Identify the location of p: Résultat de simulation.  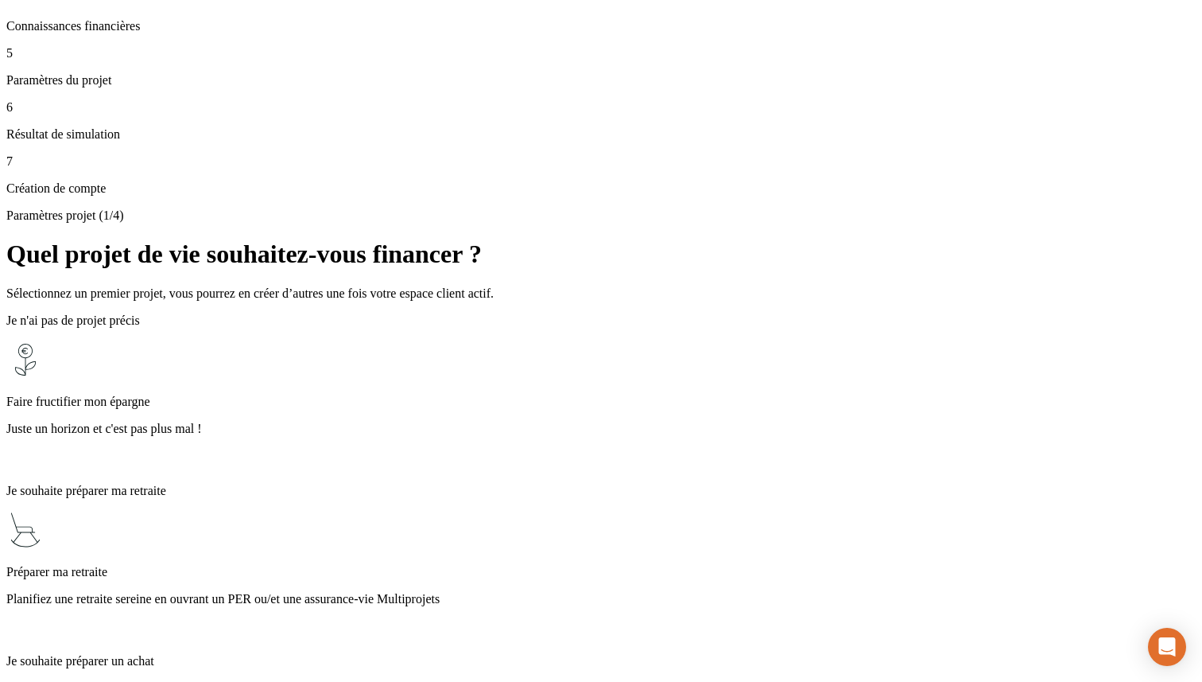
(601, 134).